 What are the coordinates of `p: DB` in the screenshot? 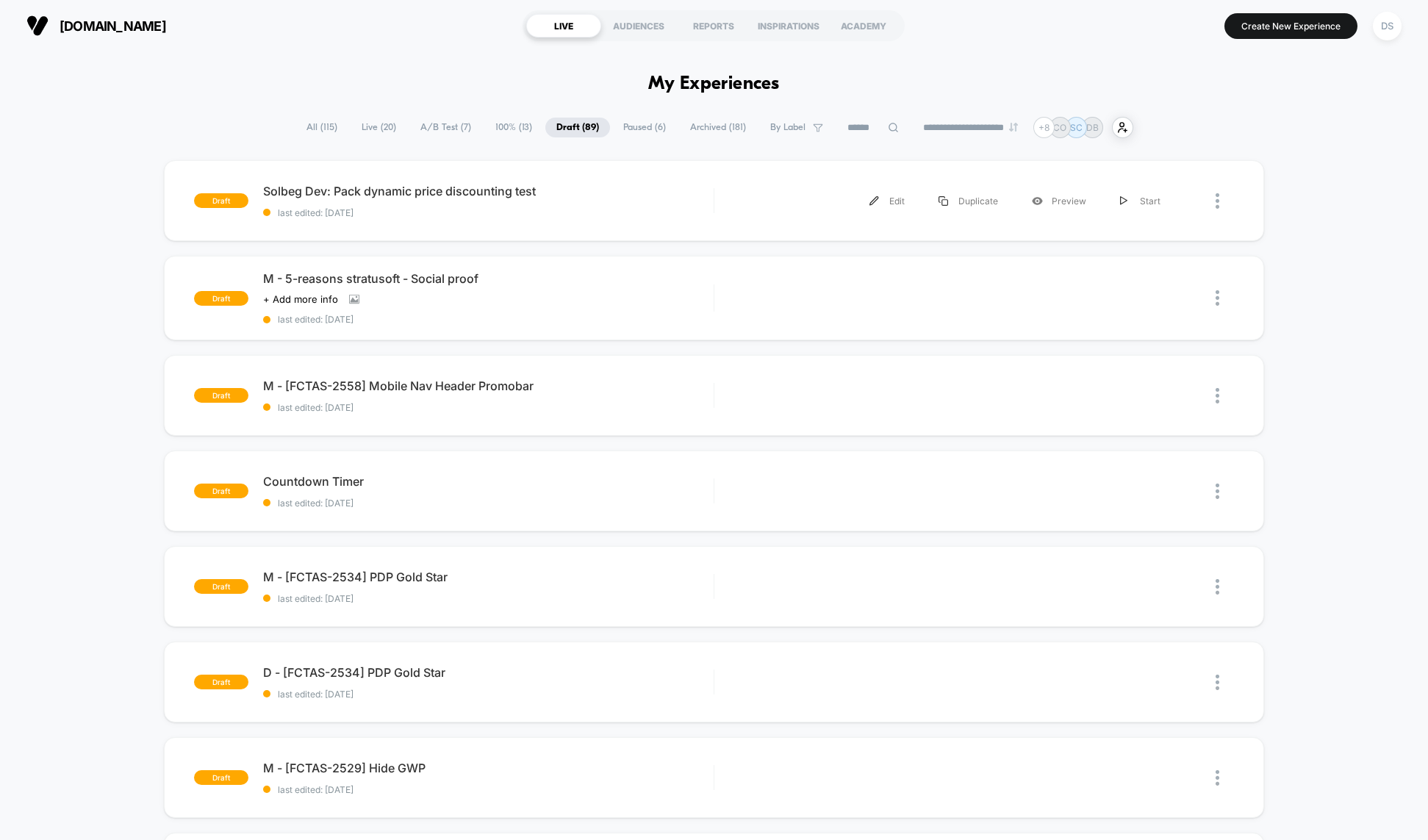 It's located at (1092, 127).